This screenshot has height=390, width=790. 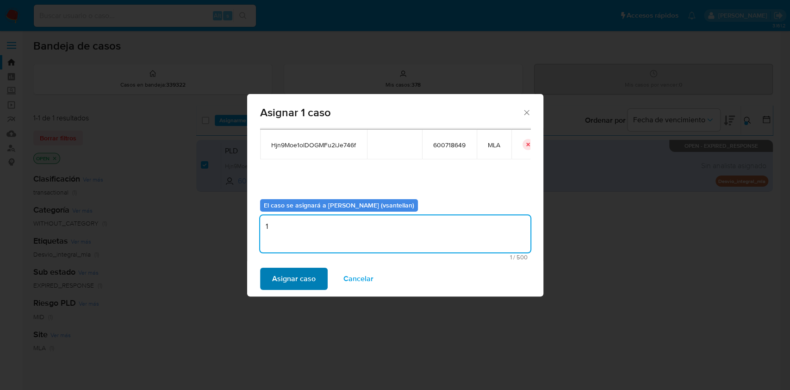 What do you see at coordinates (358, 279) in the screenshot?
I see `span: Cancelar` at bounding box center [358, 279].